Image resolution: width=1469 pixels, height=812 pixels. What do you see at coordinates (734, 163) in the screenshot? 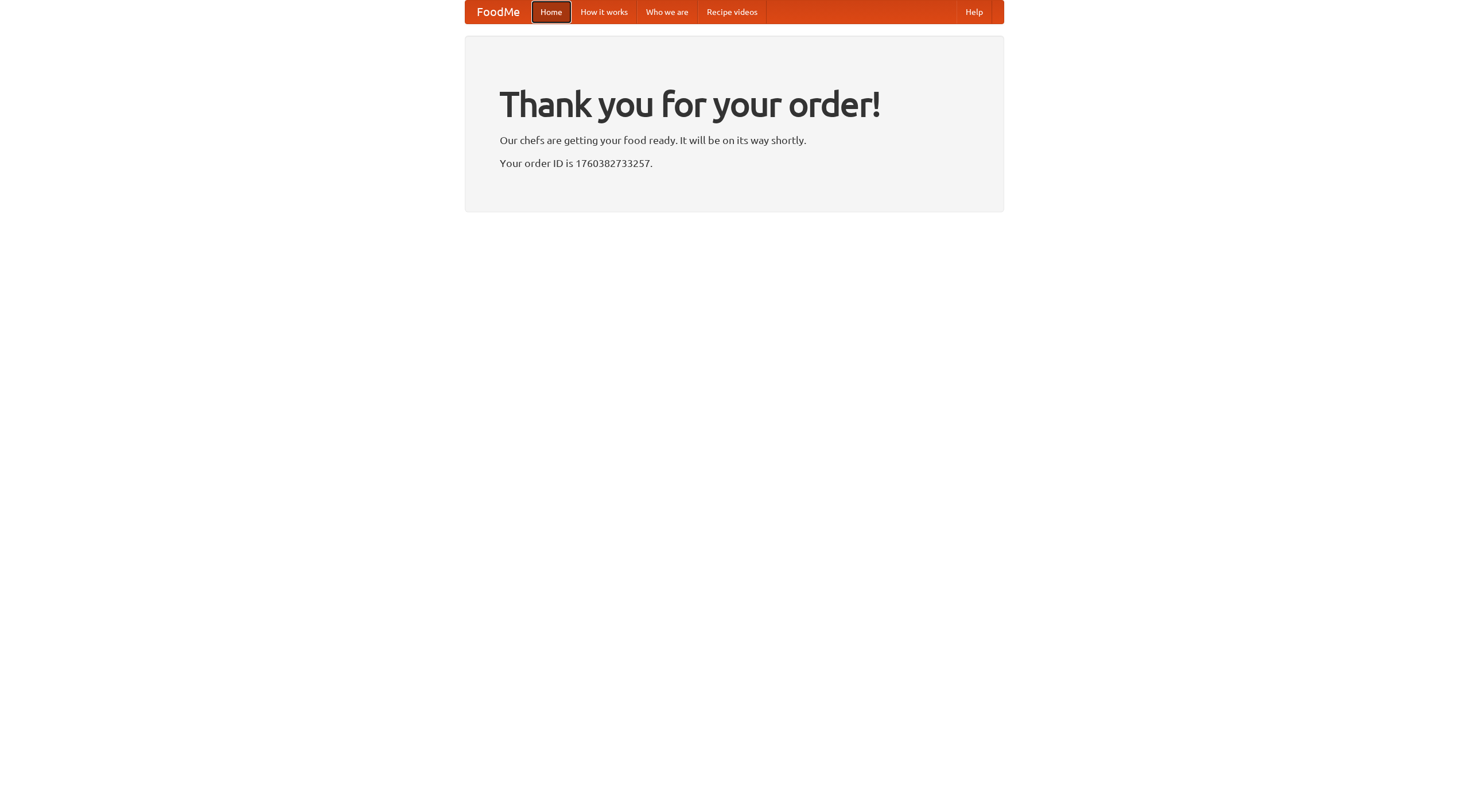
I see `p: Your order ID is 1760382733257.` at bounding box center [734, 163].